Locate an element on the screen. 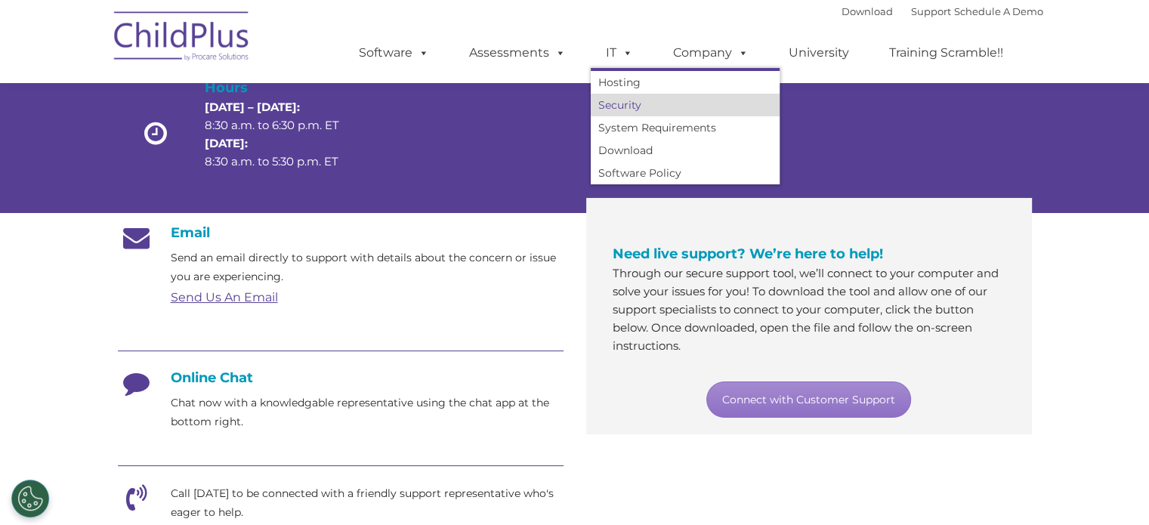 Image resolution: width=1149 pixels, height=525 pixels. p: Chat now with a knowledgable representative using the chat app at the bottom right. is located at coordinates (367, 413).